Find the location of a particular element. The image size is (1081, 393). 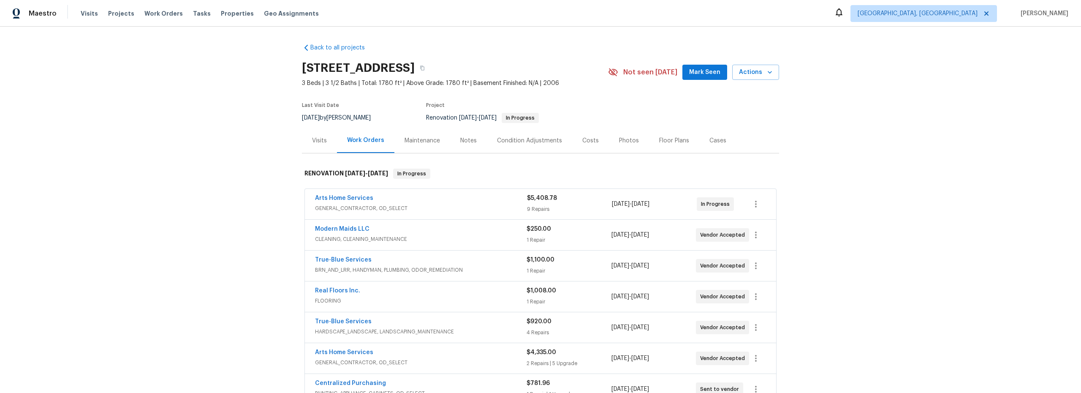

button: Mark Seen is located at coordinates (705, 72).